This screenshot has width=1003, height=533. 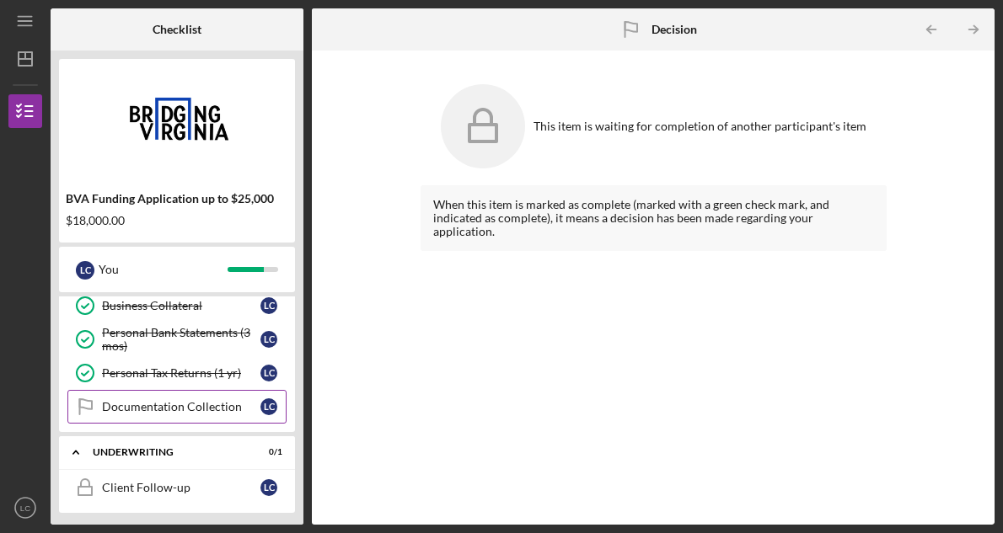 What do you see at coordinates (181, 407) in the screenshot?
I see `div: Documentation Collection` at bounding box center [181, 407].